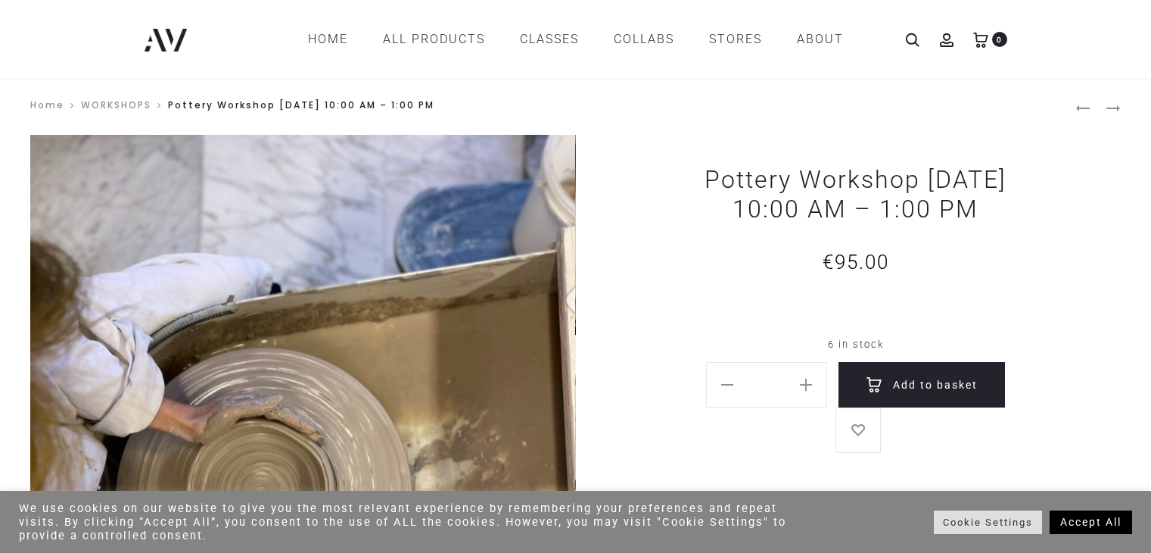 The image size is (1151, 553). What do you see at coordinates (922, 384) in the screenshot?
I see `button: Add to basket` at bounding box center [922, 384].